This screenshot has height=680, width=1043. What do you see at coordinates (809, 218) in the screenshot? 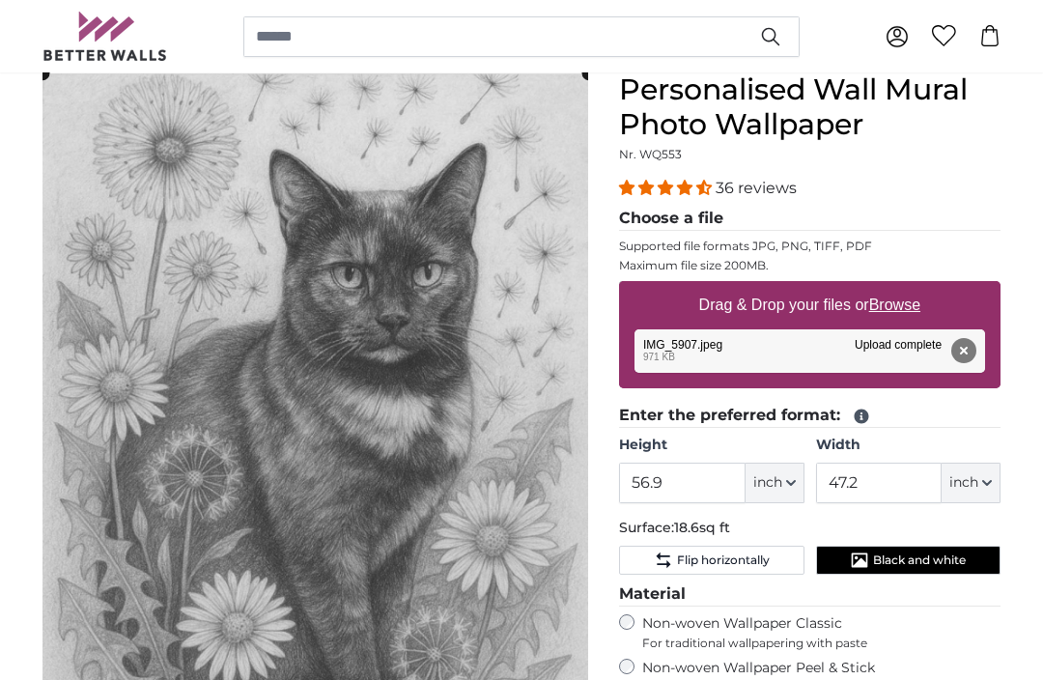
I see `legend: Choose a file` at bounding box center [809, 218].